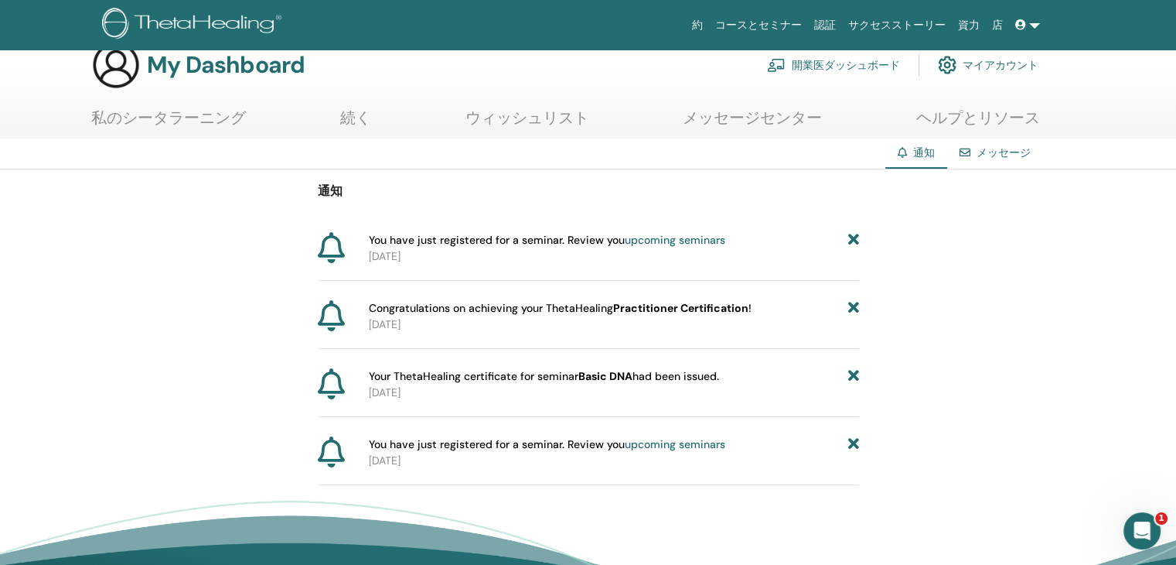 The image size is (1176, 565). I want to click on a: サクセスストーリー, so click(897, 25).